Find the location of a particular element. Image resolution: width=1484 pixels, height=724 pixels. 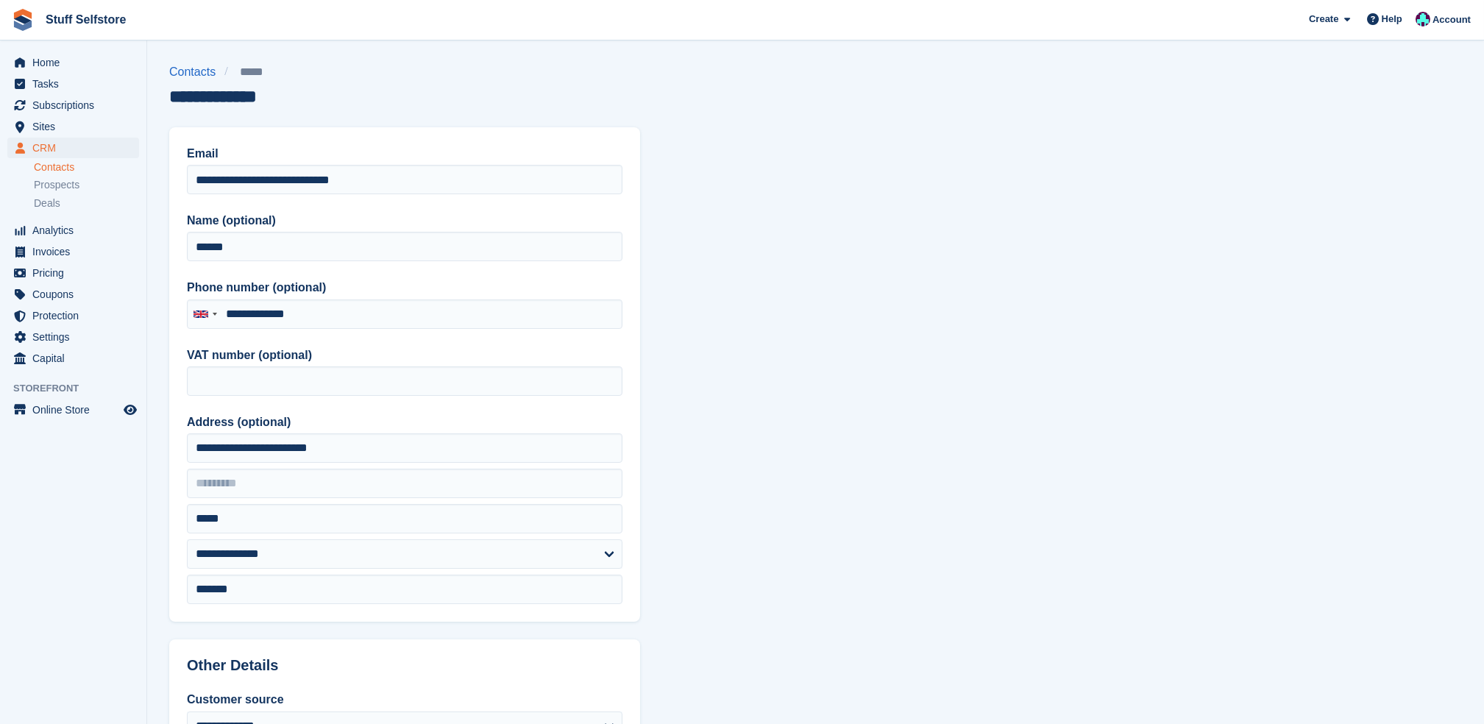

span: Storefront is located at coordinates (79, 388).